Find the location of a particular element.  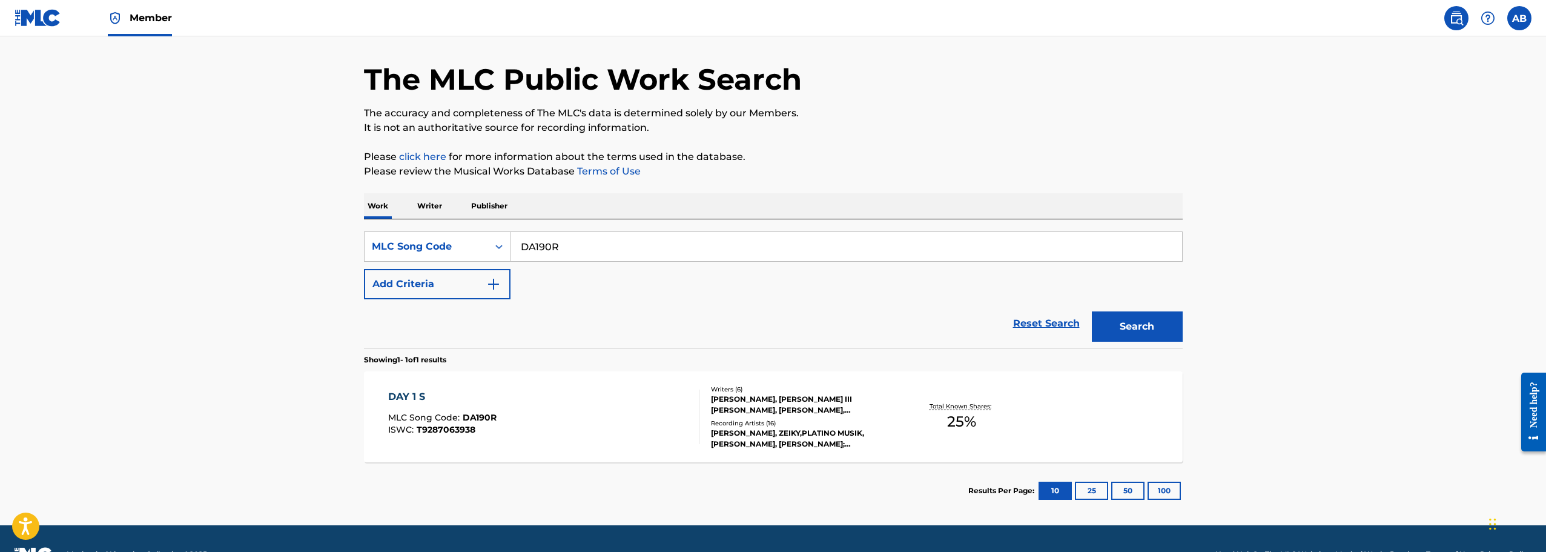

button: 50 is located at coordinates (1128, 491).